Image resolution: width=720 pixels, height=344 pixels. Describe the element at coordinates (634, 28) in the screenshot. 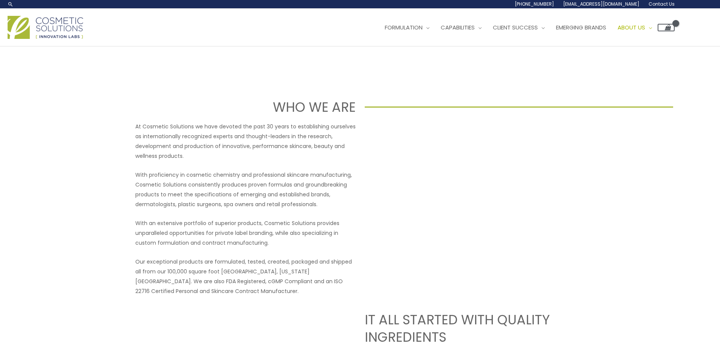

I see `a: About Us` at that location.